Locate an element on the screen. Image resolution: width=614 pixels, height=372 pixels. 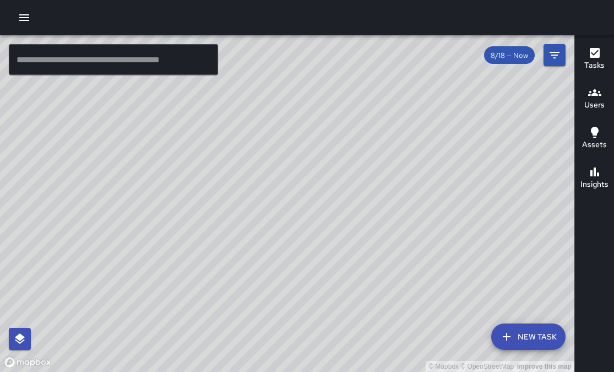
span: 8/18 — Now is located at coordinates (509, 55).